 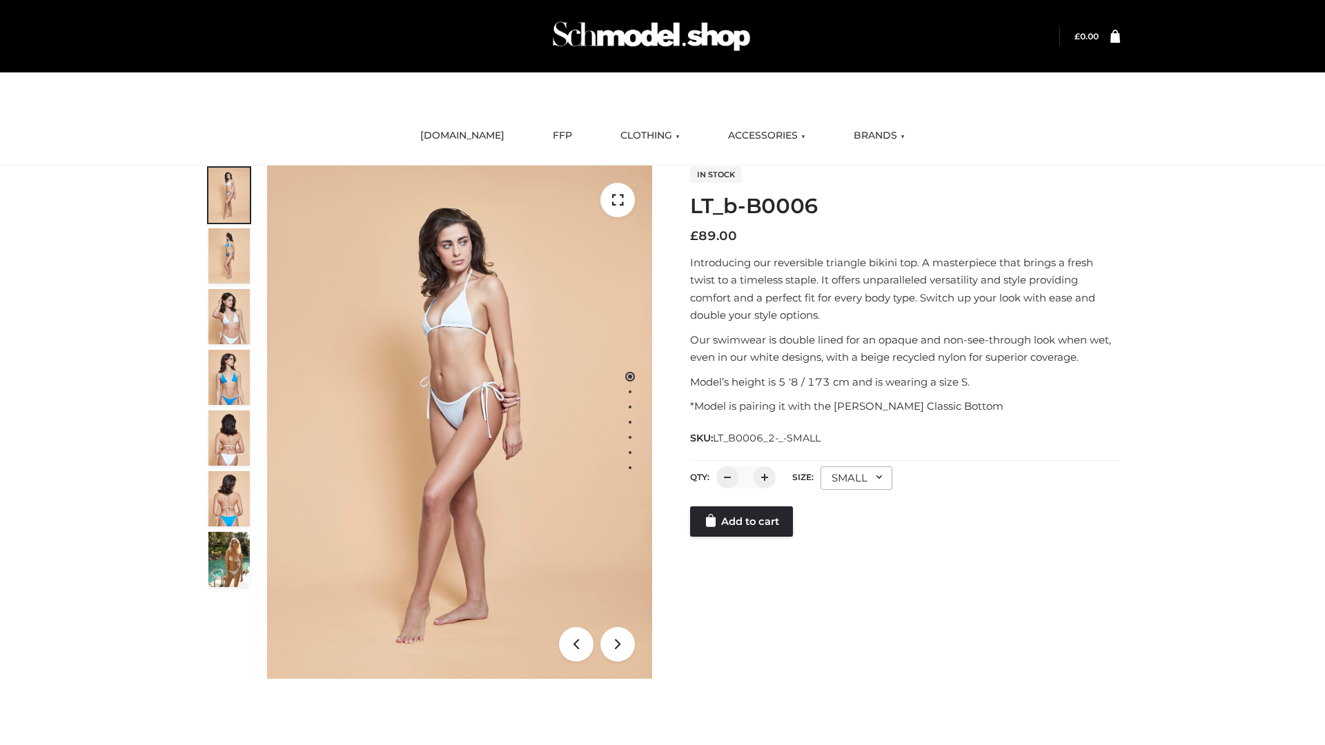 What do you see at coordinates (229, 195) in the screenshot?
I see `img: ArielClassicBikiniTop_CloudNine_AzureSky_OW114ECO_1-scaled.jpg` at bounding box center [229, 195].